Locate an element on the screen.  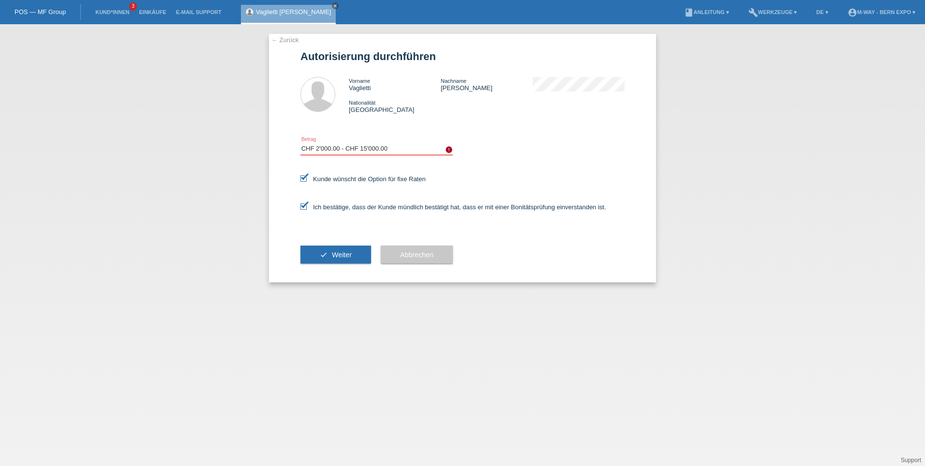
a: DE ▾ is located at coordinates (822, 12).